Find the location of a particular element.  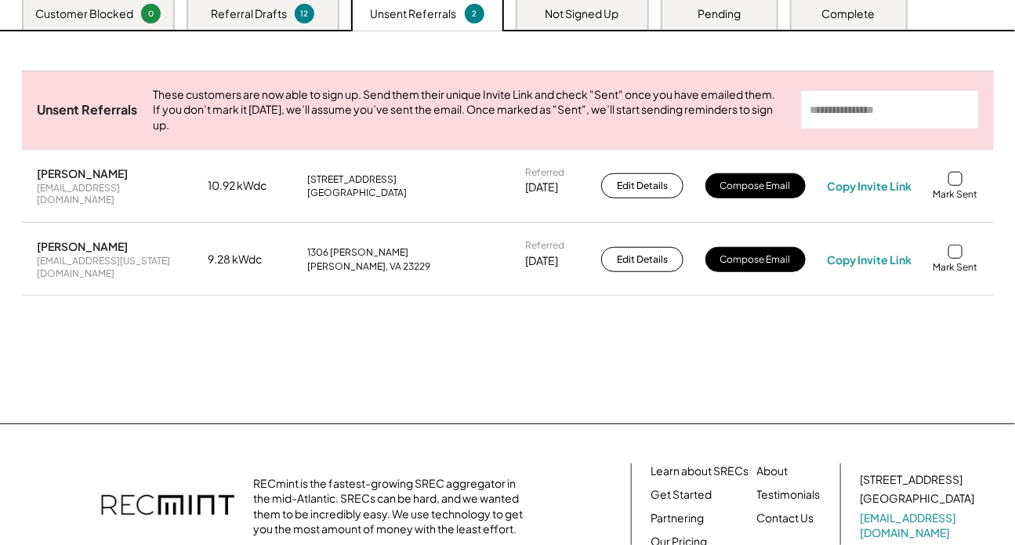

div: 12 is located at coordinates (304, 13).